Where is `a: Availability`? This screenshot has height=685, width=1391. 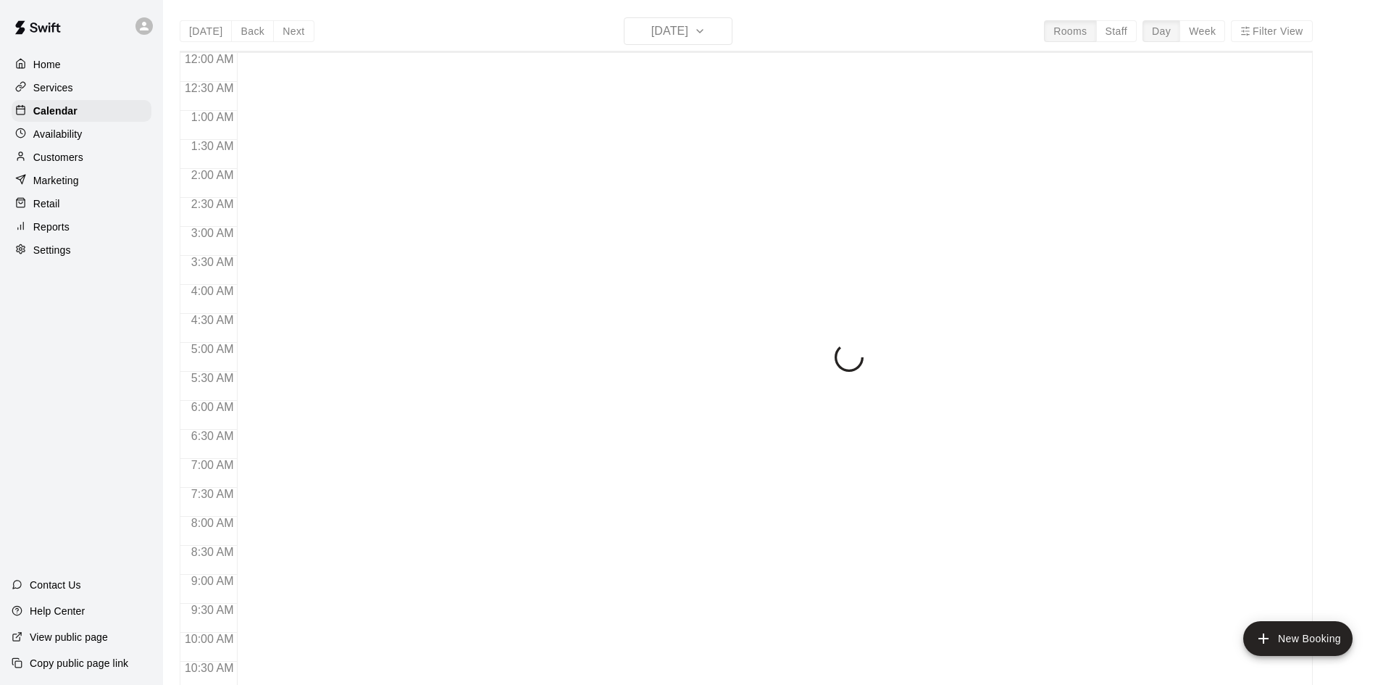 a: Availability is located at coordinates (81, 134).